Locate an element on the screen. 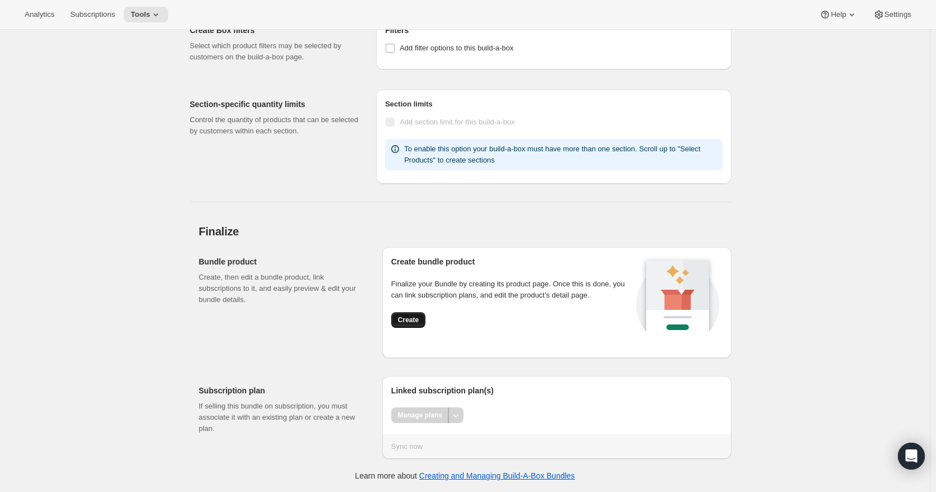 The width and height of the screenshot is (936, 492). h6: Section limits is located at coordinates (553, 104).